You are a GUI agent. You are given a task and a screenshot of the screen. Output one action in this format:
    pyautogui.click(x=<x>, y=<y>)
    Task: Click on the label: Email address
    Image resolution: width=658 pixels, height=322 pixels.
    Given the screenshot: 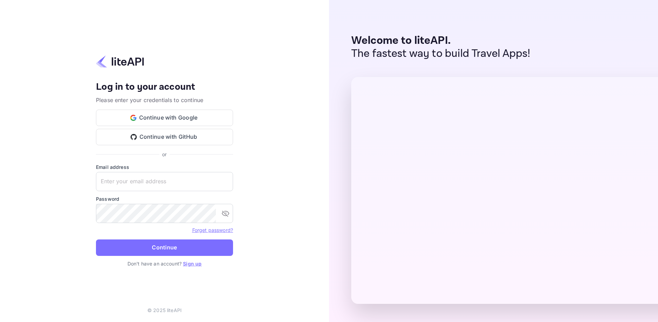 What is the action you would take?
    pyautogui.click(x=165, y=167)
    